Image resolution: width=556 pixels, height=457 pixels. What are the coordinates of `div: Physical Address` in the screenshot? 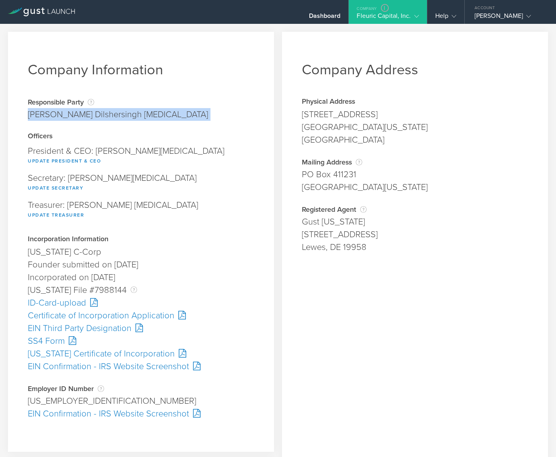 It's located at (415, 102).